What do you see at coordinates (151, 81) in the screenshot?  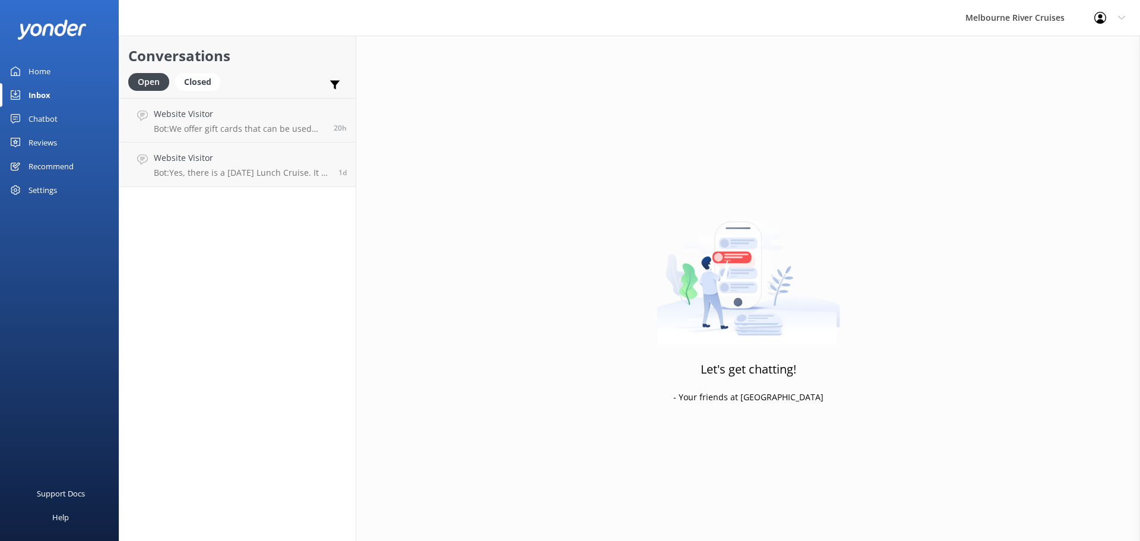 I see `a: Open` at bounding box center [151, 81].